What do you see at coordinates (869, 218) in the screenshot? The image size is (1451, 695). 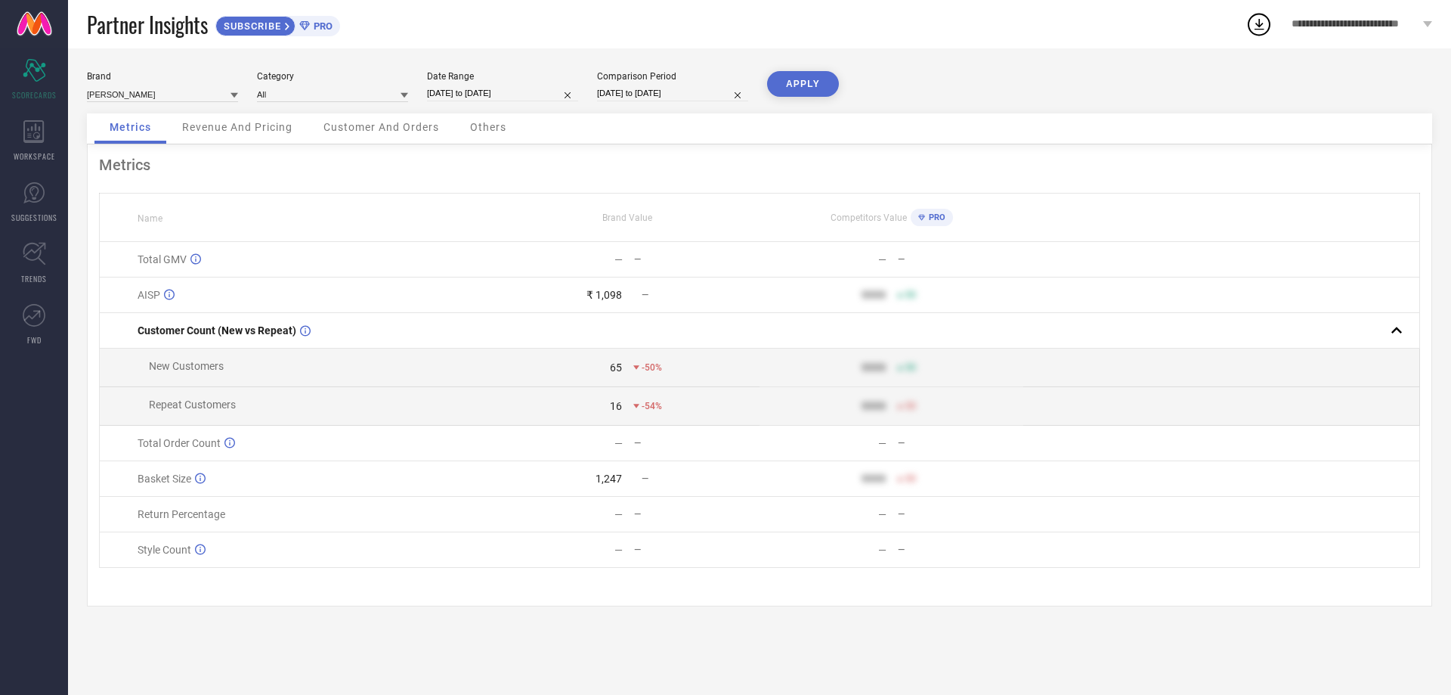 I see `span: Competitors Value` at bounding box center [869, 218].